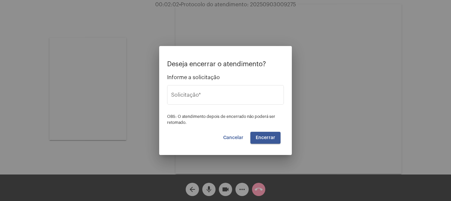 The image size is (451, 201). What do you see at coordinates (265, 138) in the screenshot?
I see `span: Encerrar` at bounding box center [265, 138].